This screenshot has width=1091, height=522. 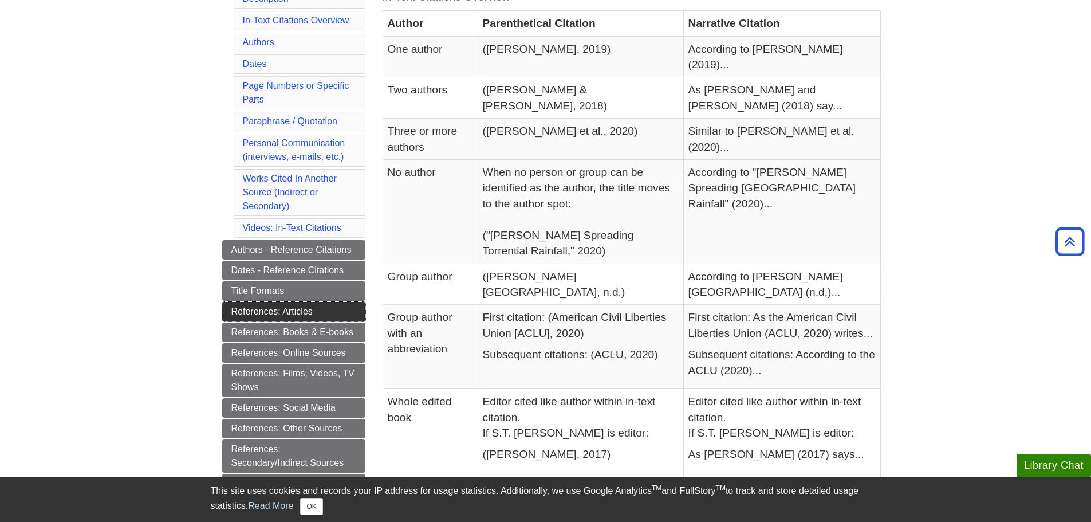 What do you see at coordinates (430, 284) in the screenshot?
I see `td: Group author` at bounding box center [430, 284].